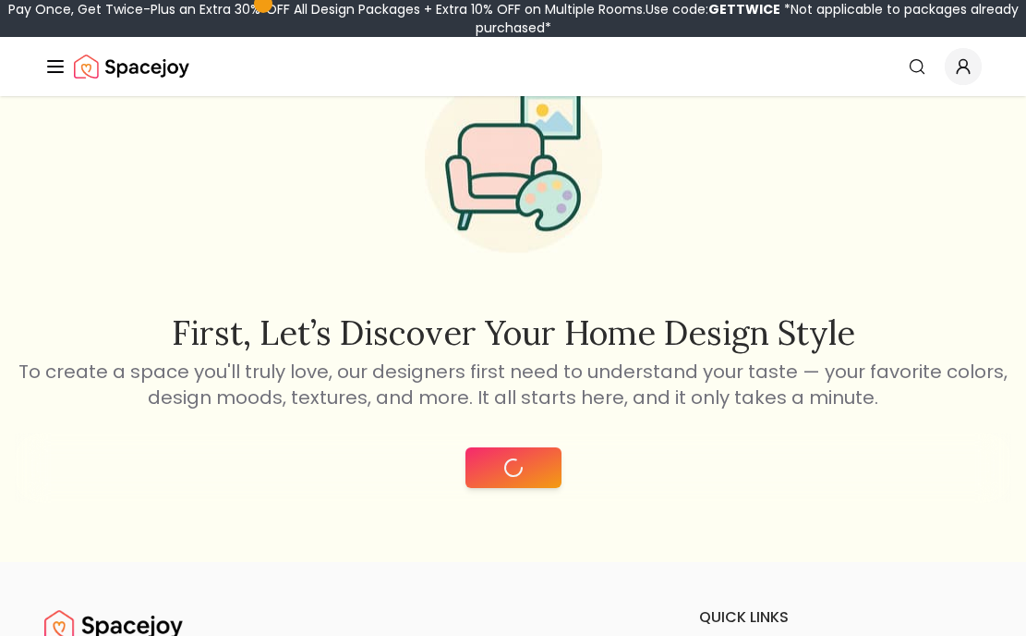  Describe the element at coordinates (131, 67) in the screenshot. I see `a: Spacejoy` at that location.